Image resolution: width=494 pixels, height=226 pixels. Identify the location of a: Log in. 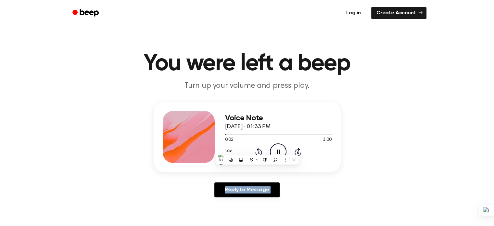
(353, 13).